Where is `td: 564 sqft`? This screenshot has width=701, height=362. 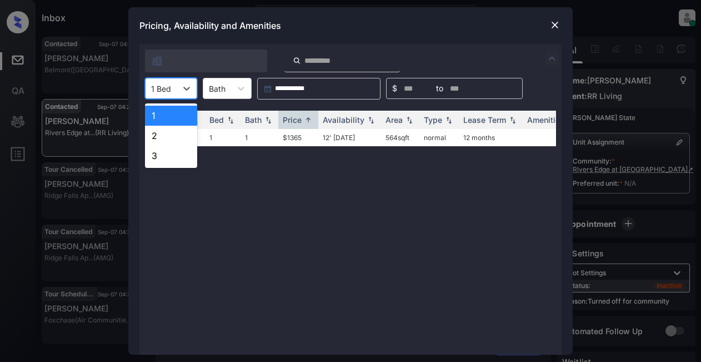
td: 564 sqft is located at coordinates (400, 137).